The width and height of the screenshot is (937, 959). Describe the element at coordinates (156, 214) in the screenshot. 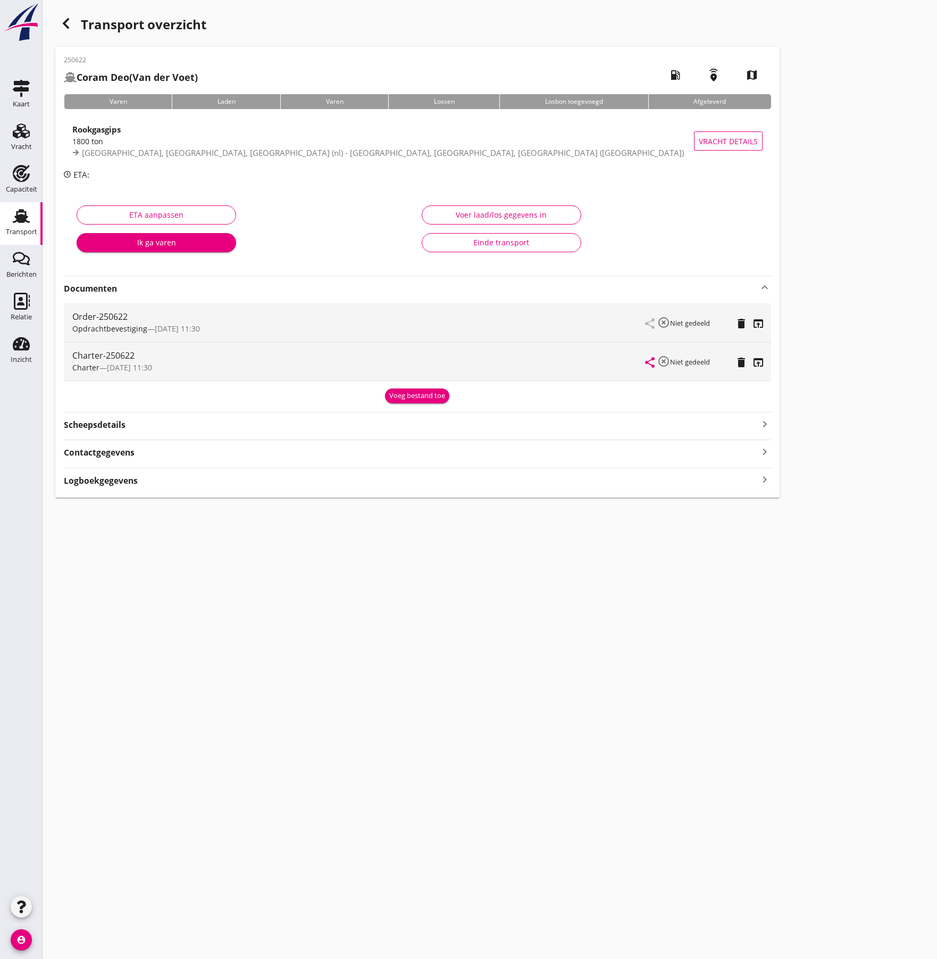

I see `div: ETA aanpassen` at that location.